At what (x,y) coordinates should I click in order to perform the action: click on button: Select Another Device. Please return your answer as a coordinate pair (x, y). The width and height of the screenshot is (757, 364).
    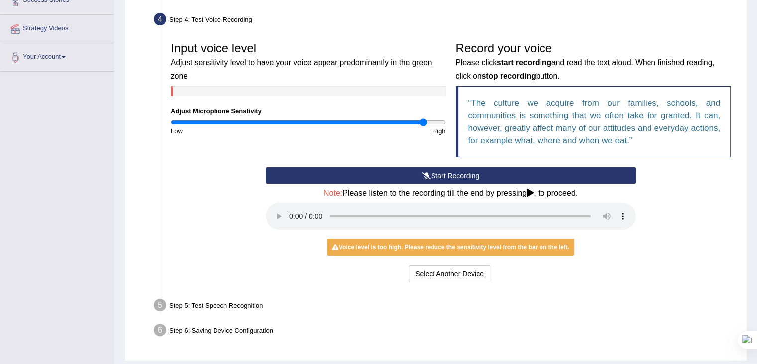
    Looking at the image, I should click on (450, 273).